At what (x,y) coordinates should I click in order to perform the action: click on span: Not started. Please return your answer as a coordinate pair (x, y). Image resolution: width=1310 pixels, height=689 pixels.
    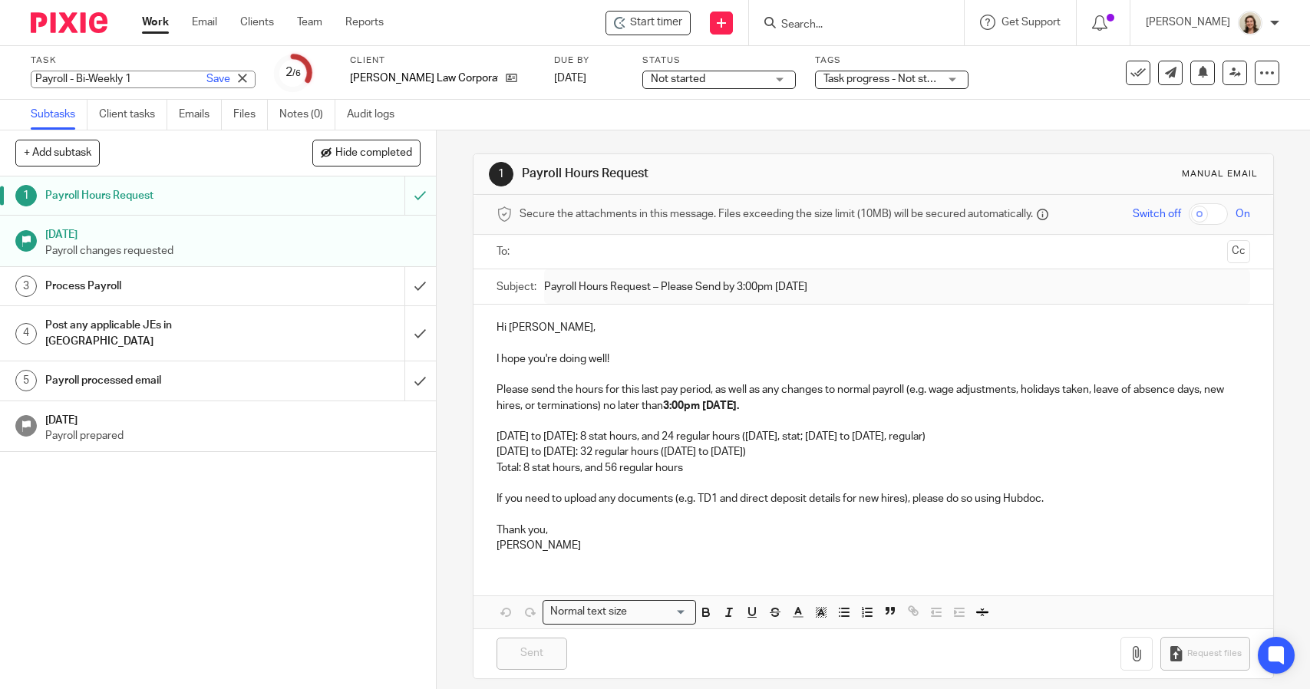
    Looking at the image, I should click on (678, 79).